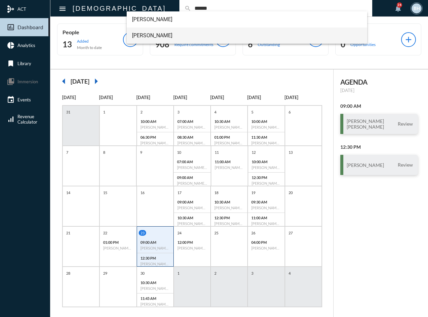 This screenshot has height=317, width=428. Describe the element at coordinates (290, 152) in the screenshot. I see `p: 13` at that location.